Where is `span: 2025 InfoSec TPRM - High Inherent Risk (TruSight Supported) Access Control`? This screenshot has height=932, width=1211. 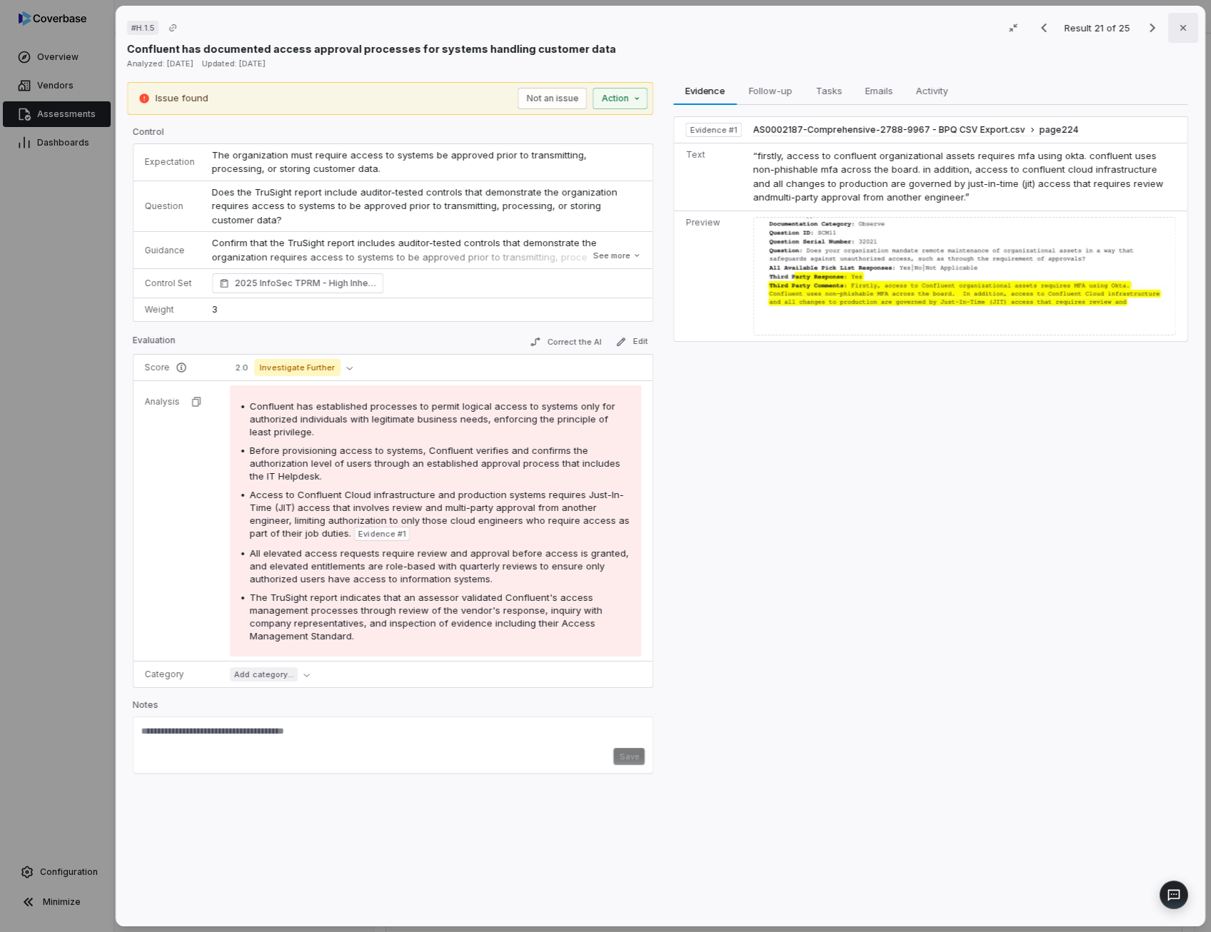
span: 2025 InfoSec TPRM - High Inherent Risk (TruSight Supported) Access Control is located at coordinates (306, 283).